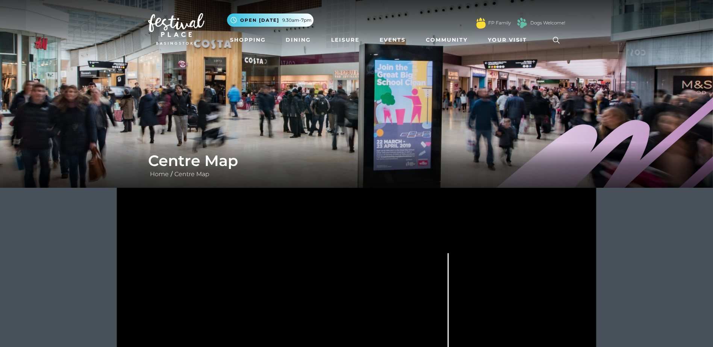 This screenshot has width=713, height=347. I want to click on a: Dining, so click(298, 40).